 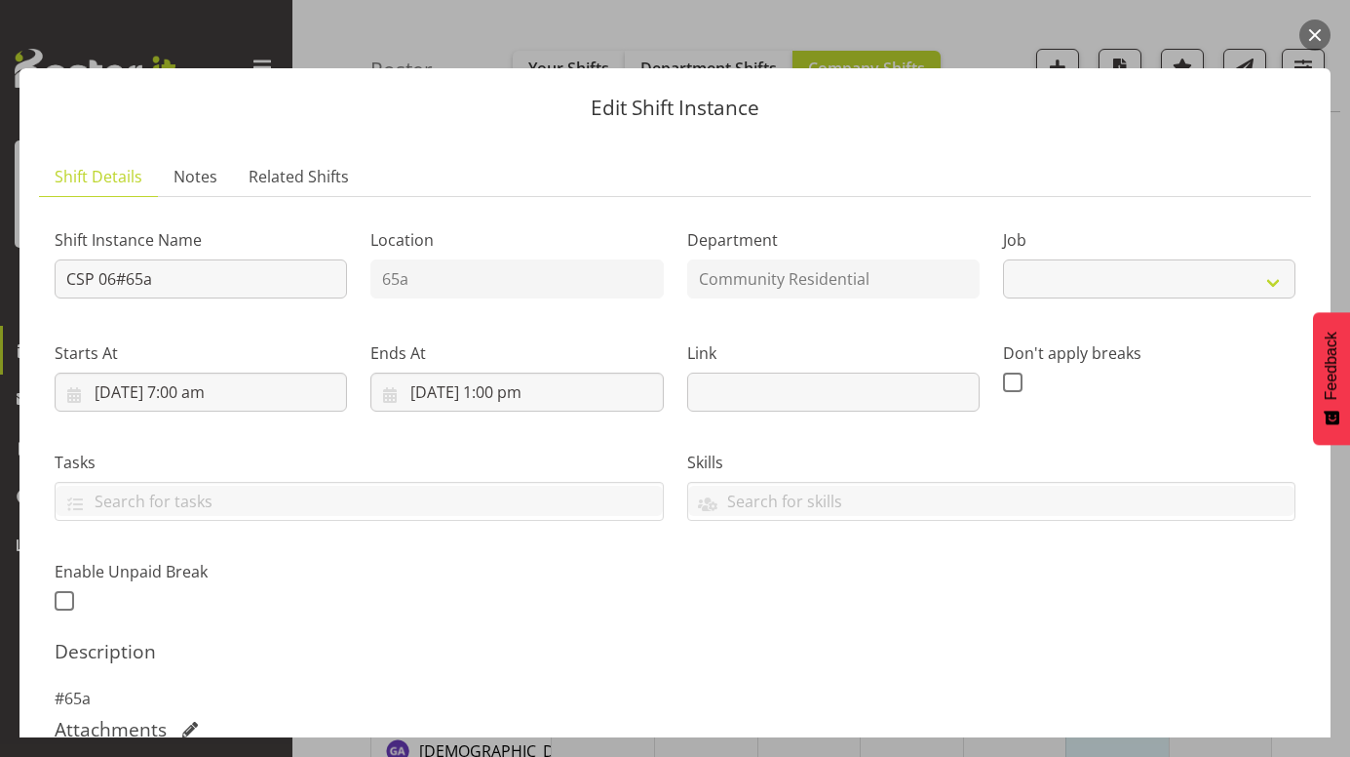 I want to click on button: Feedback - Show survey, so click(x=1332, y=378).